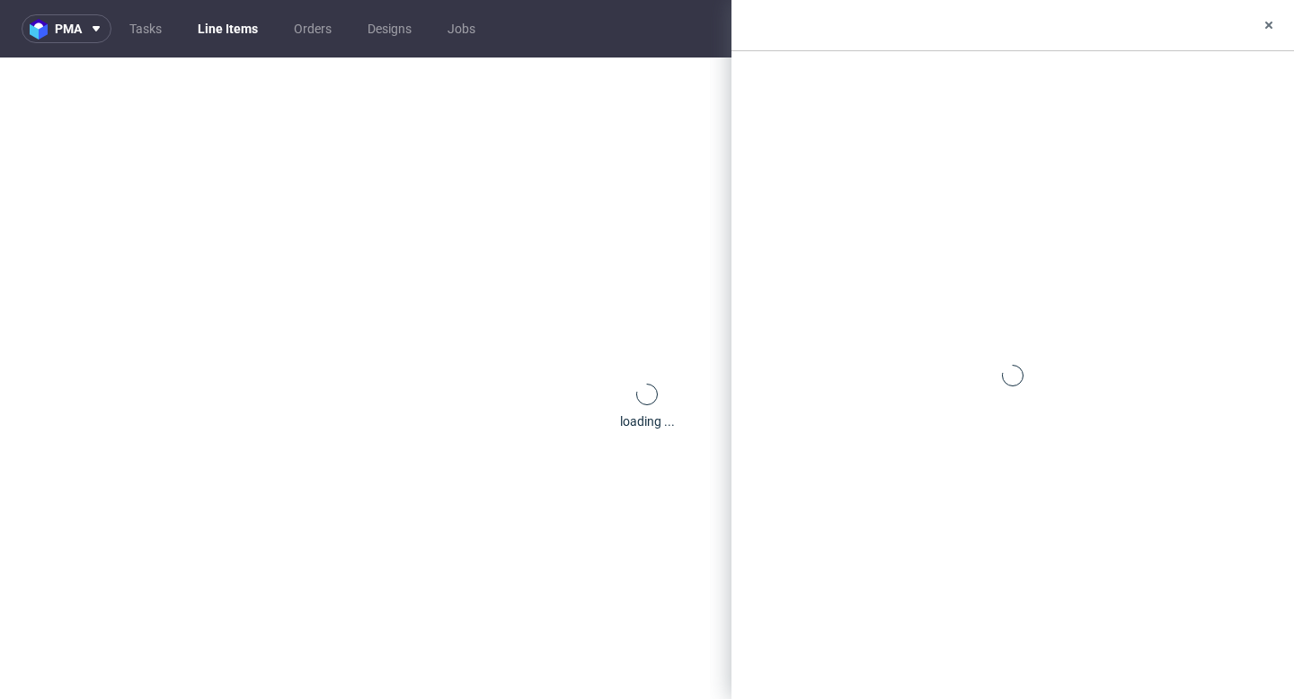 This screenshot has width=1294, height=699. I want to click on div: loading ..., so click(647, 422).